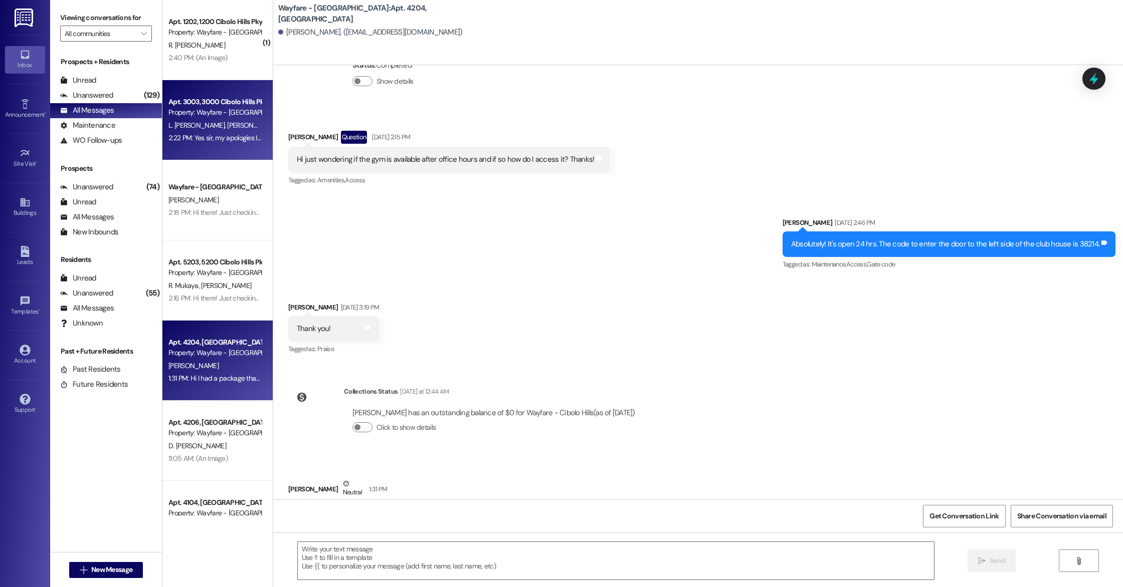  Describe the element at coordinates (25, 207) in the screenshot. I see `a: Buildings` at that location.